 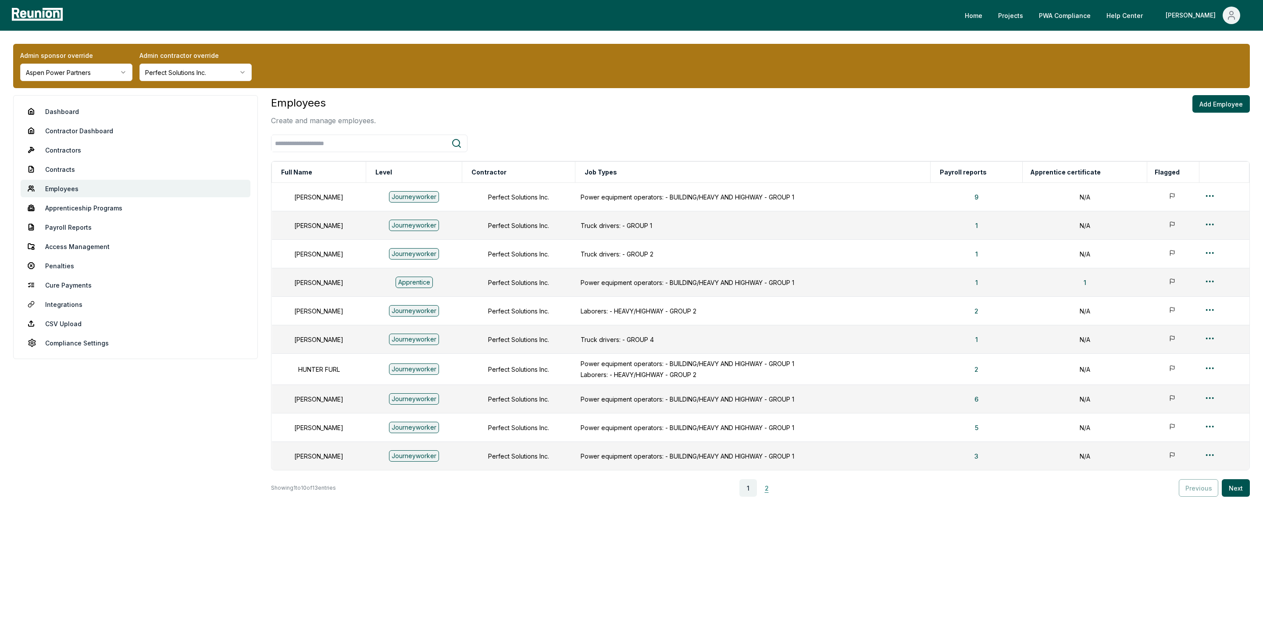 What do you see at coordinates (1221, 104) in the screenshot?
I see `button: Add Employee` at bounding box center [1221, 104].